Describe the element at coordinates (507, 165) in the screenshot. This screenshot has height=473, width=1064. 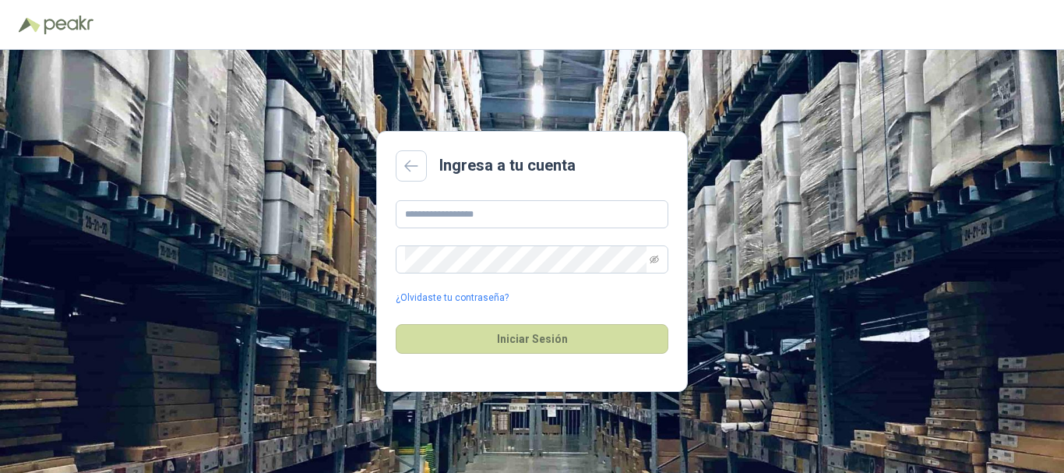
I see `h2: Ingresa a tu cuenta` at that location.